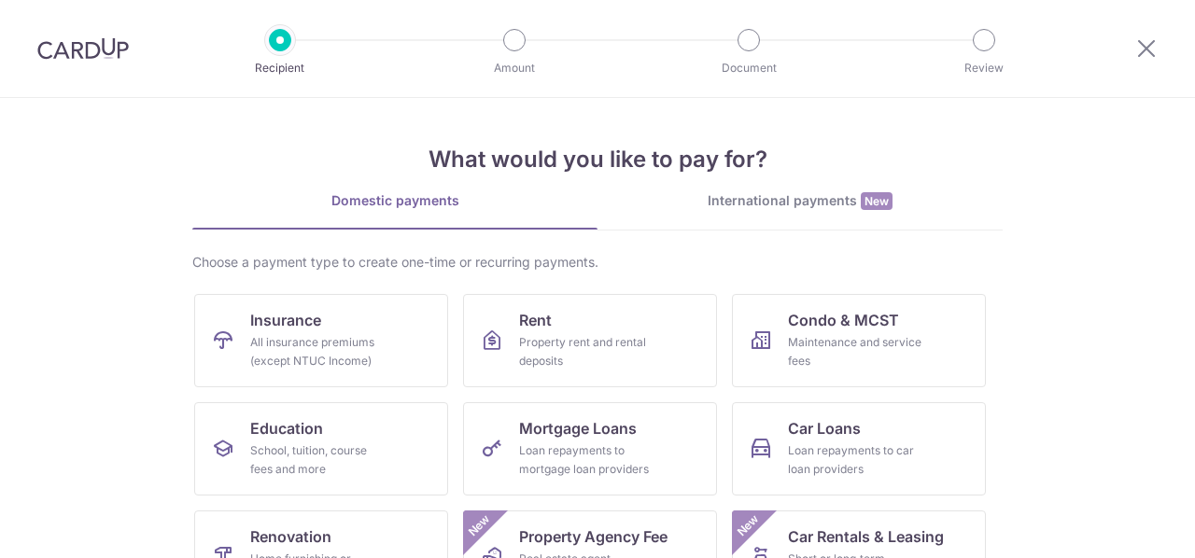 The height and width of the screenshot is (558, 1195). I want to click on div: Domestic payments, so click(395, 201).